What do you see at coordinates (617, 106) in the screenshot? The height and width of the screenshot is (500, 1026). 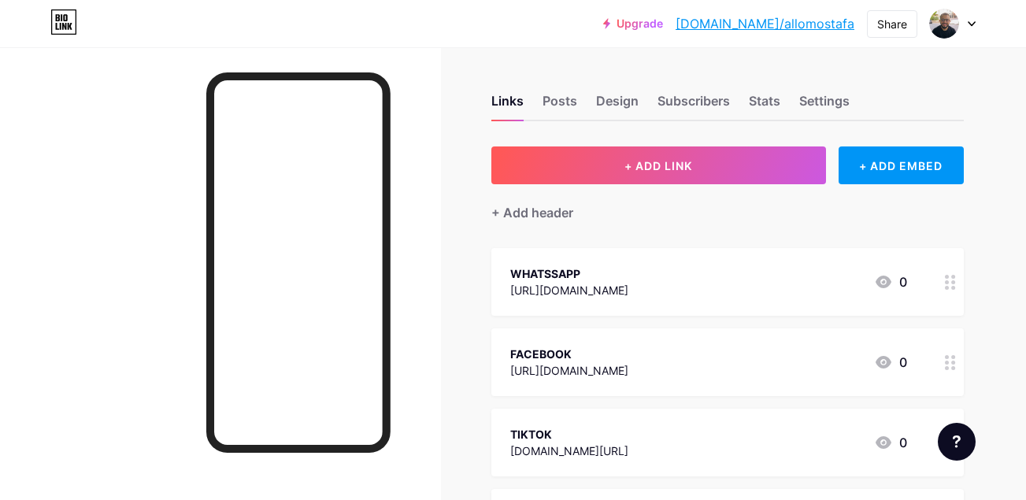 I see `div: Design` at bounding box center [617, 106].